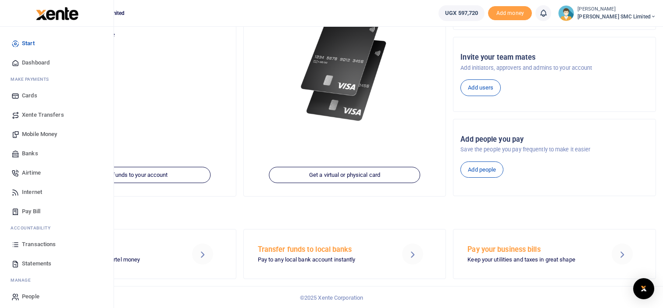 The height and width of the screenshot is (308, 663). I want to click on span: Transactions, so click(39, 244).